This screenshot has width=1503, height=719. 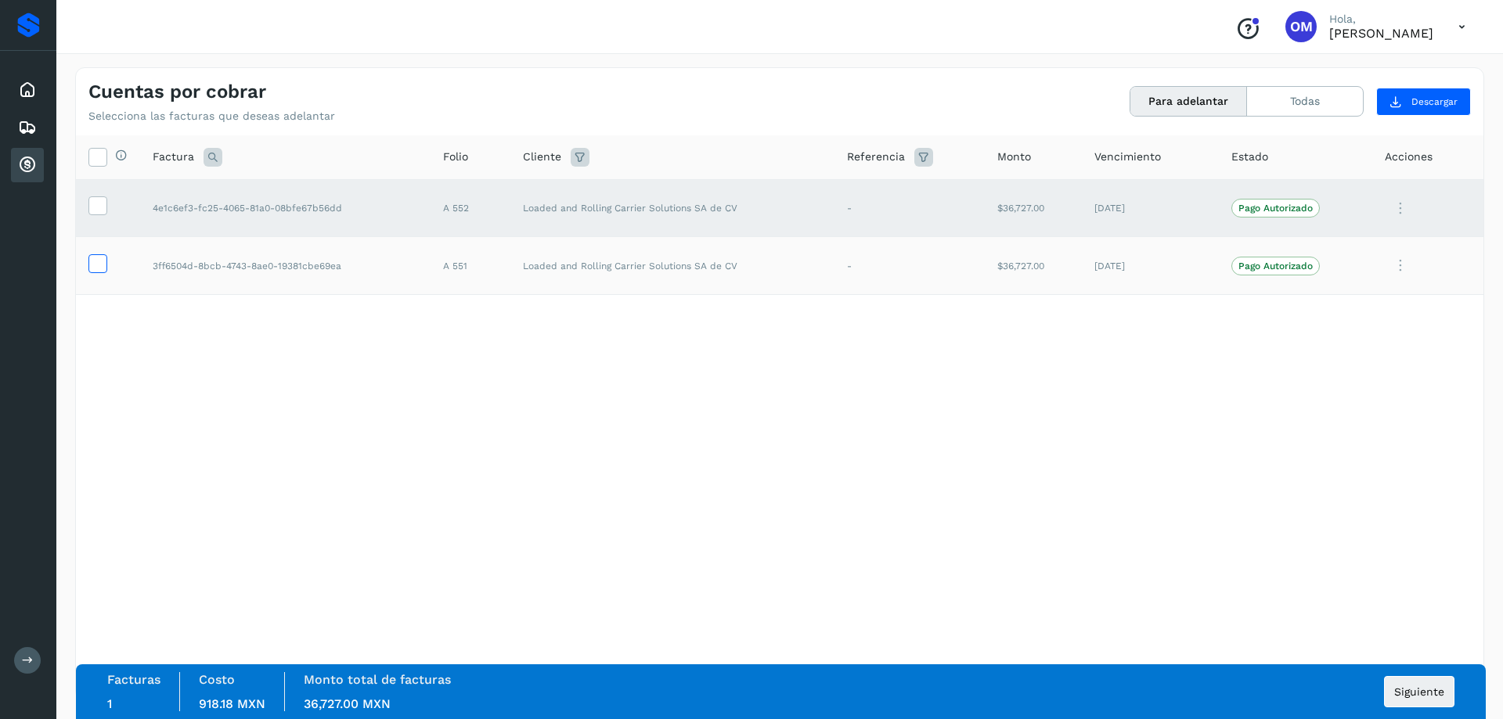 What do you see at coordinates (377, 679) in the screenshot?
I see `label: Monto total de facturas` at bounding box center [377, 679].